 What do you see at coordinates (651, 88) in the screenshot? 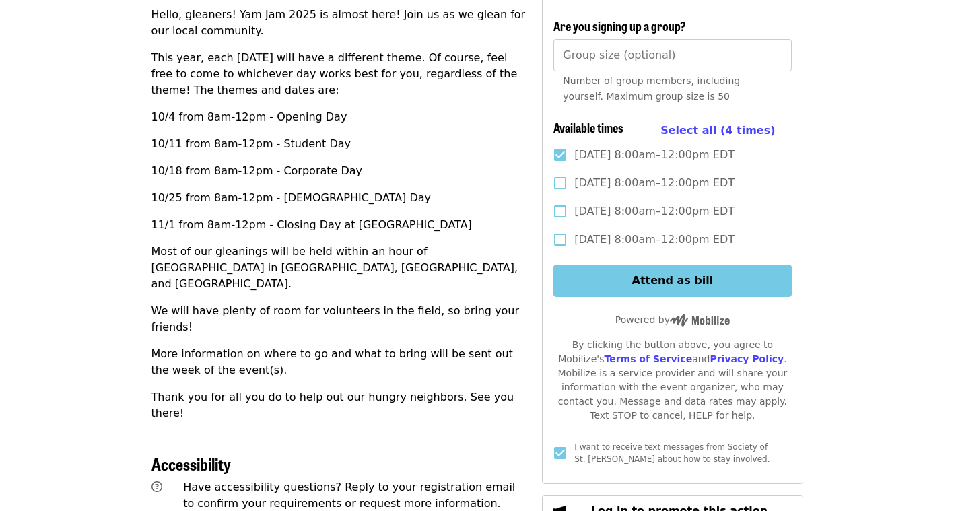
I see `span: Number of group members, including yourself. Maximum group size is 50` at bounding box center [651, 88].